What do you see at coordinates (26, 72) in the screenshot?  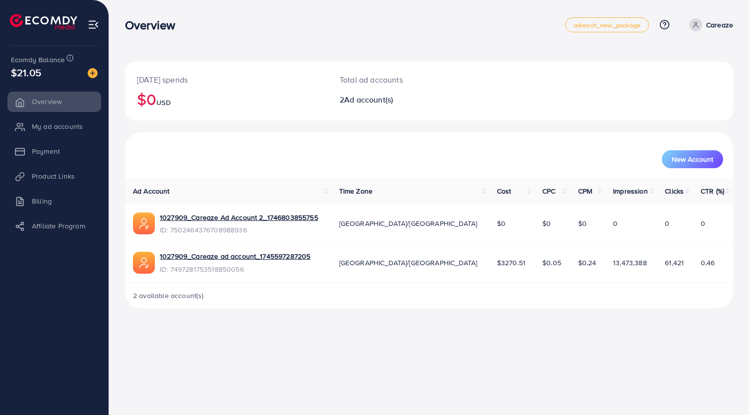 I see `span: $21.05` at bounding box center [26, 72].